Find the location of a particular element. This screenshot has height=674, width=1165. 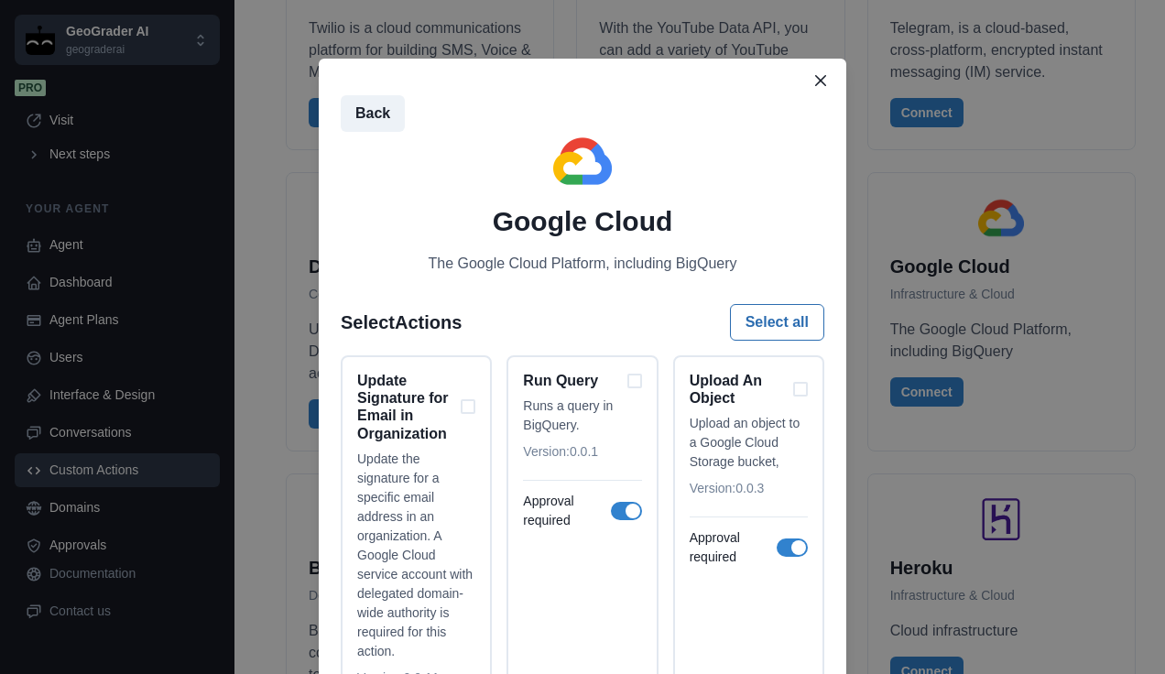

p: Version: 0.0.1 is located at coordinates (561, 452).